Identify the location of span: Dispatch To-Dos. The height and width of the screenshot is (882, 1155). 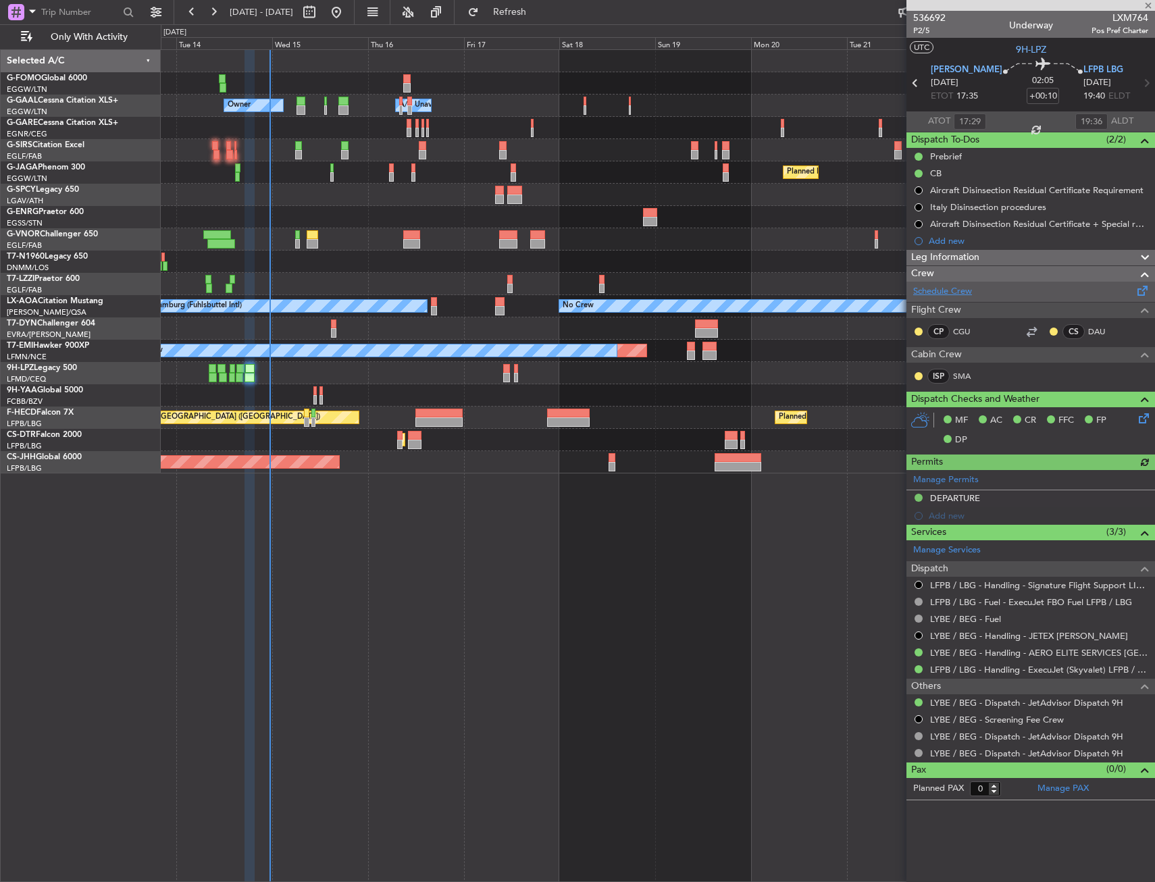
(945, 140).